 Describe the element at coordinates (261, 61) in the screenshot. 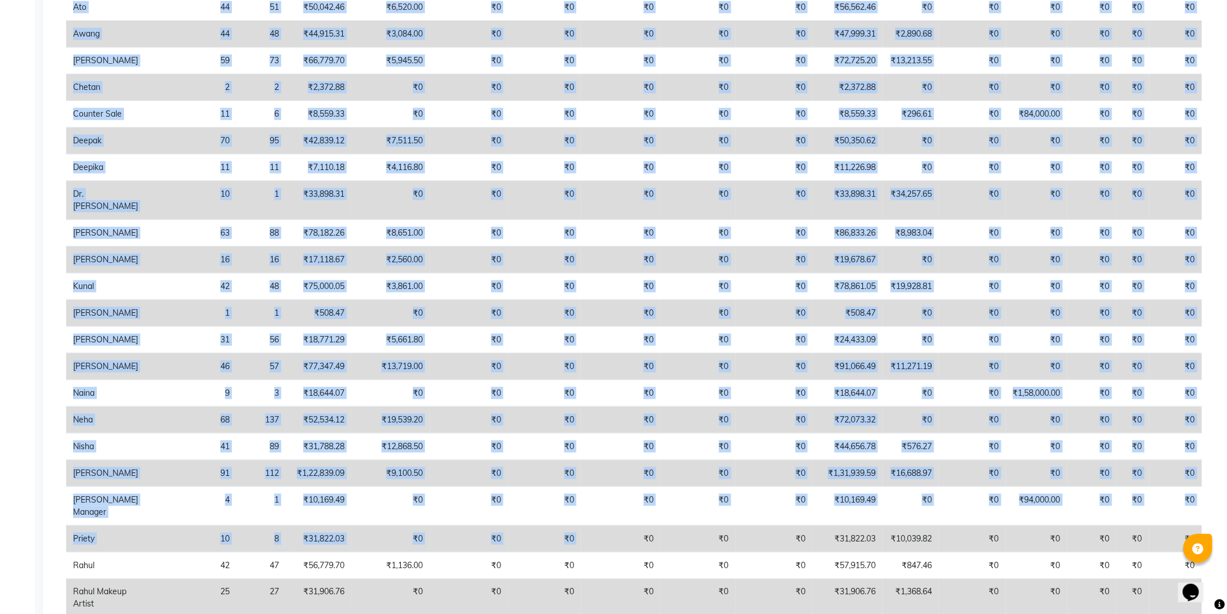

I see `td: 73` at that location.